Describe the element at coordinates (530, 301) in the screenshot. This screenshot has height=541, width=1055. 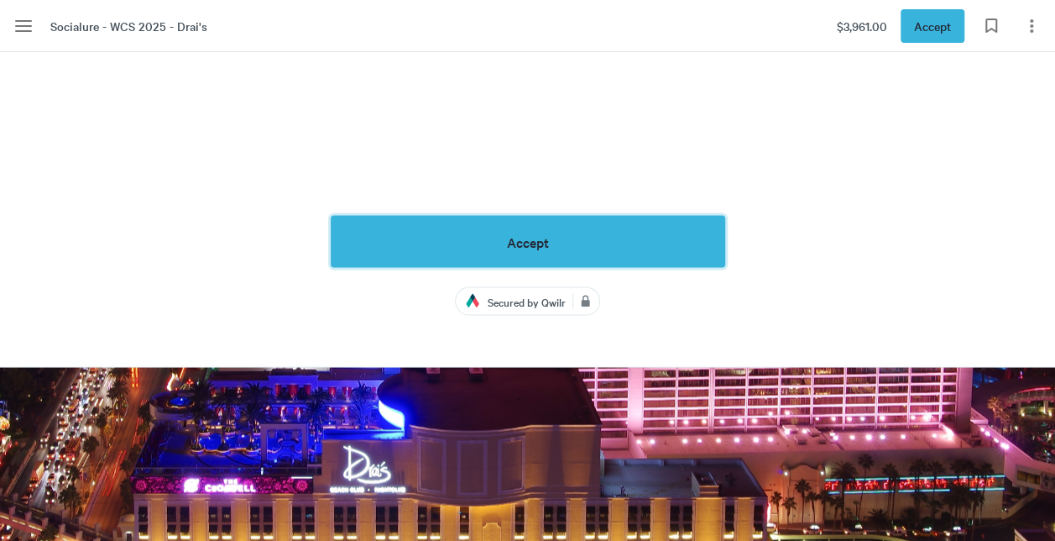
I see `span: Secured by Qwilr` at that location.